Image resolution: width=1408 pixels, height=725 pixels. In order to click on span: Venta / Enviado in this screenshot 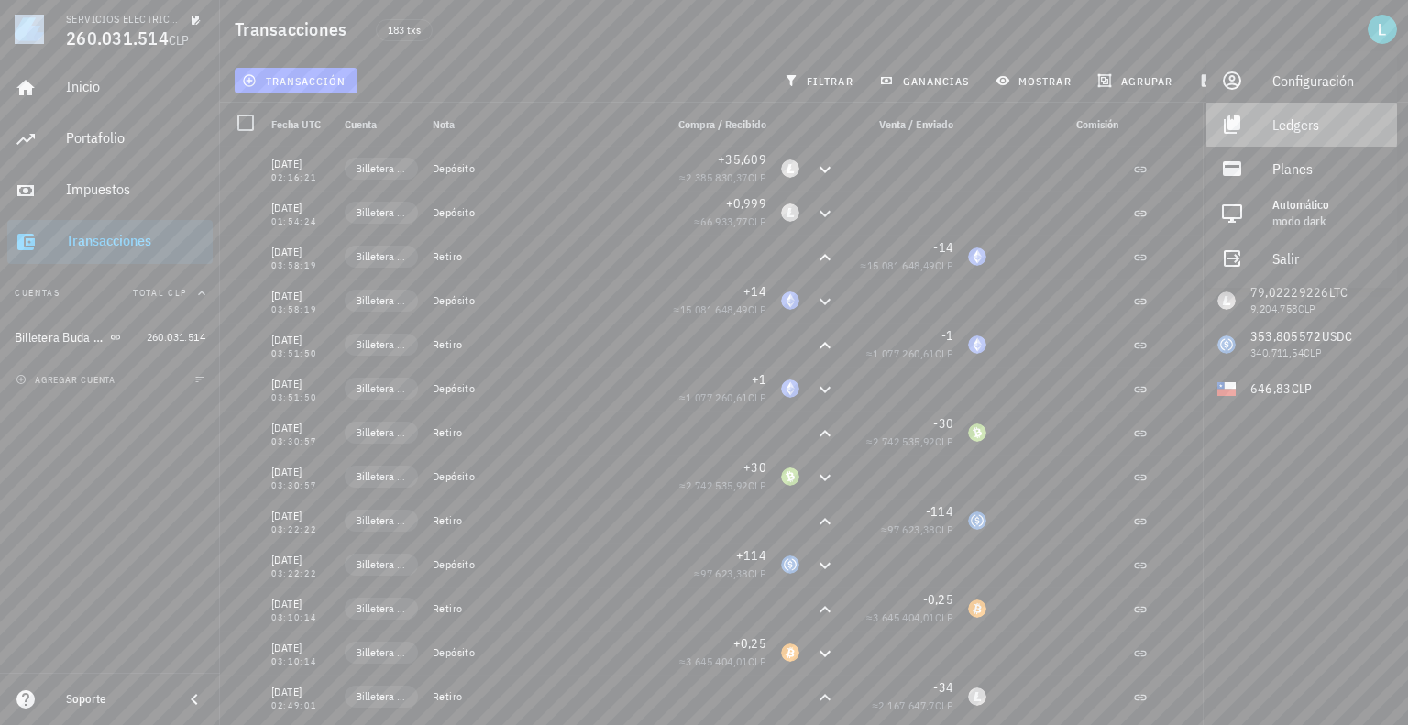, I will do `click(916, 124)`.